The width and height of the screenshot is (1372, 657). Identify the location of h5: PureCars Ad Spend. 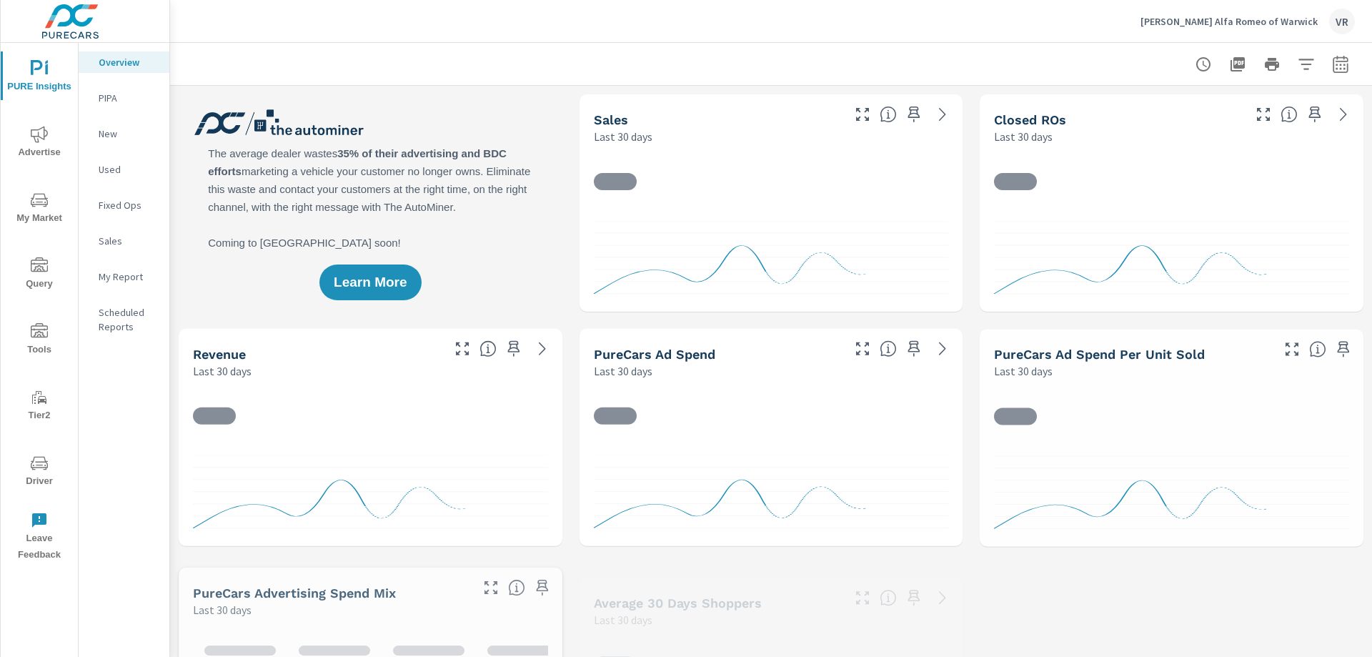
(654, 354).